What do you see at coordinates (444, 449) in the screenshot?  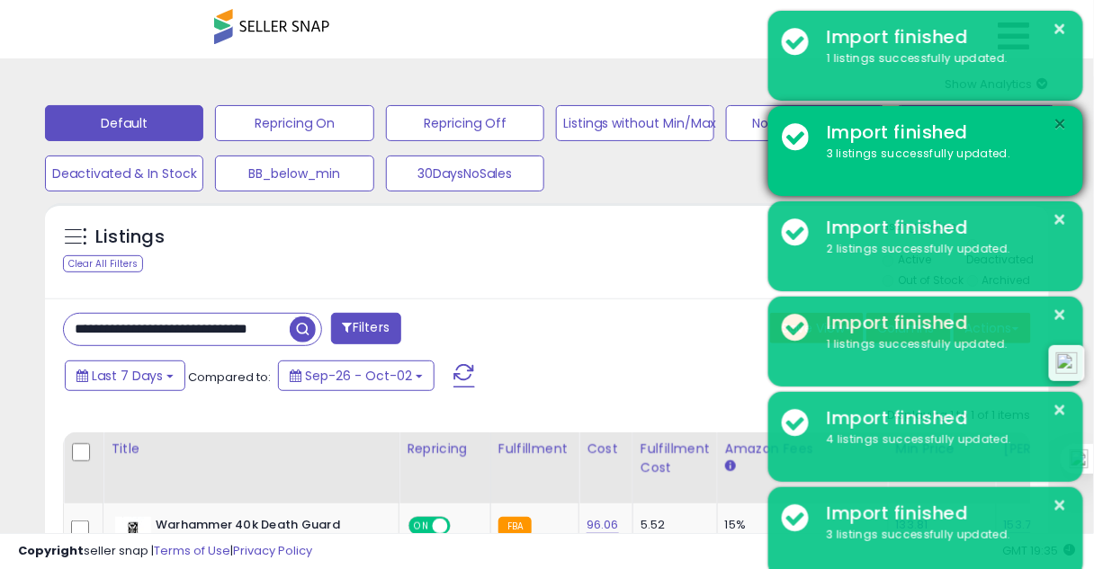 I see `div: Repricing` at bounding box center [444, 449].